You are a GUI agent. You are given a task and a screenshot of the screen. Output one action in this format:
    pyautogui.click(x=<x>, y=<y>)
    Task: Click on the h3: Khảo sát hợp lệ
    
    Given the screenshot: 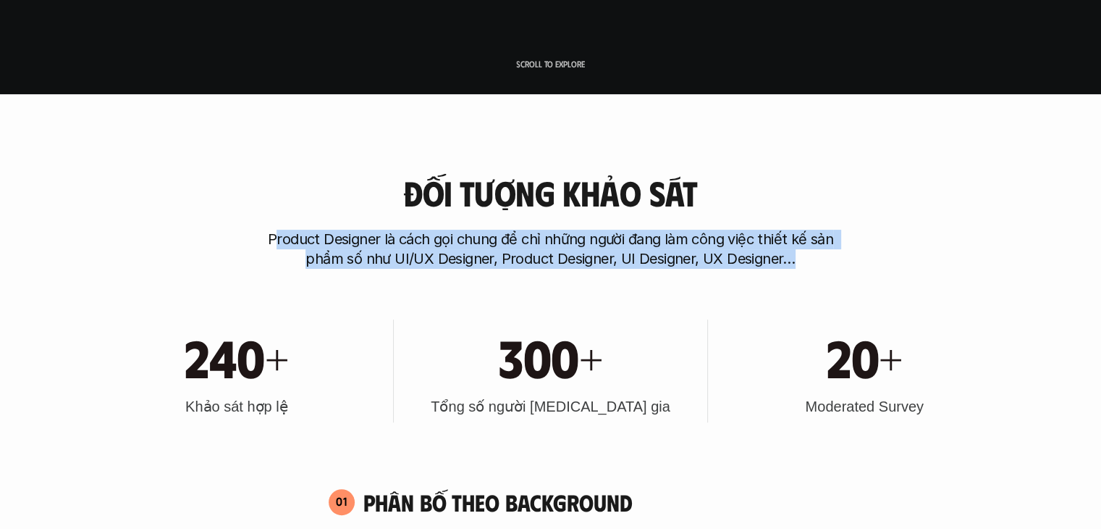 What is the action you would take?
    pyautogui.click(x=237, y=406)
    